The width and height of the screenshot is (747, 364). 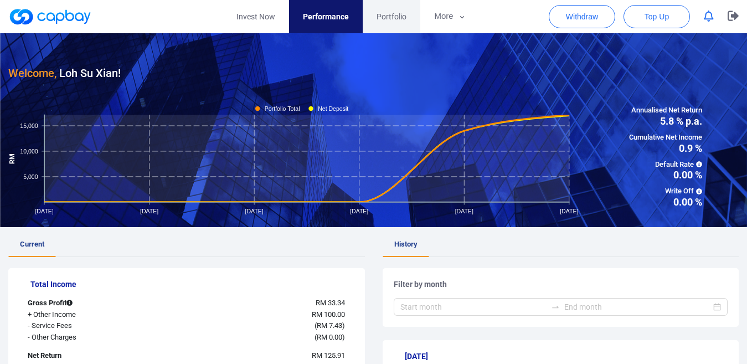 I want to click on span: Cumulative Net Income, so click(x=666, y=137).